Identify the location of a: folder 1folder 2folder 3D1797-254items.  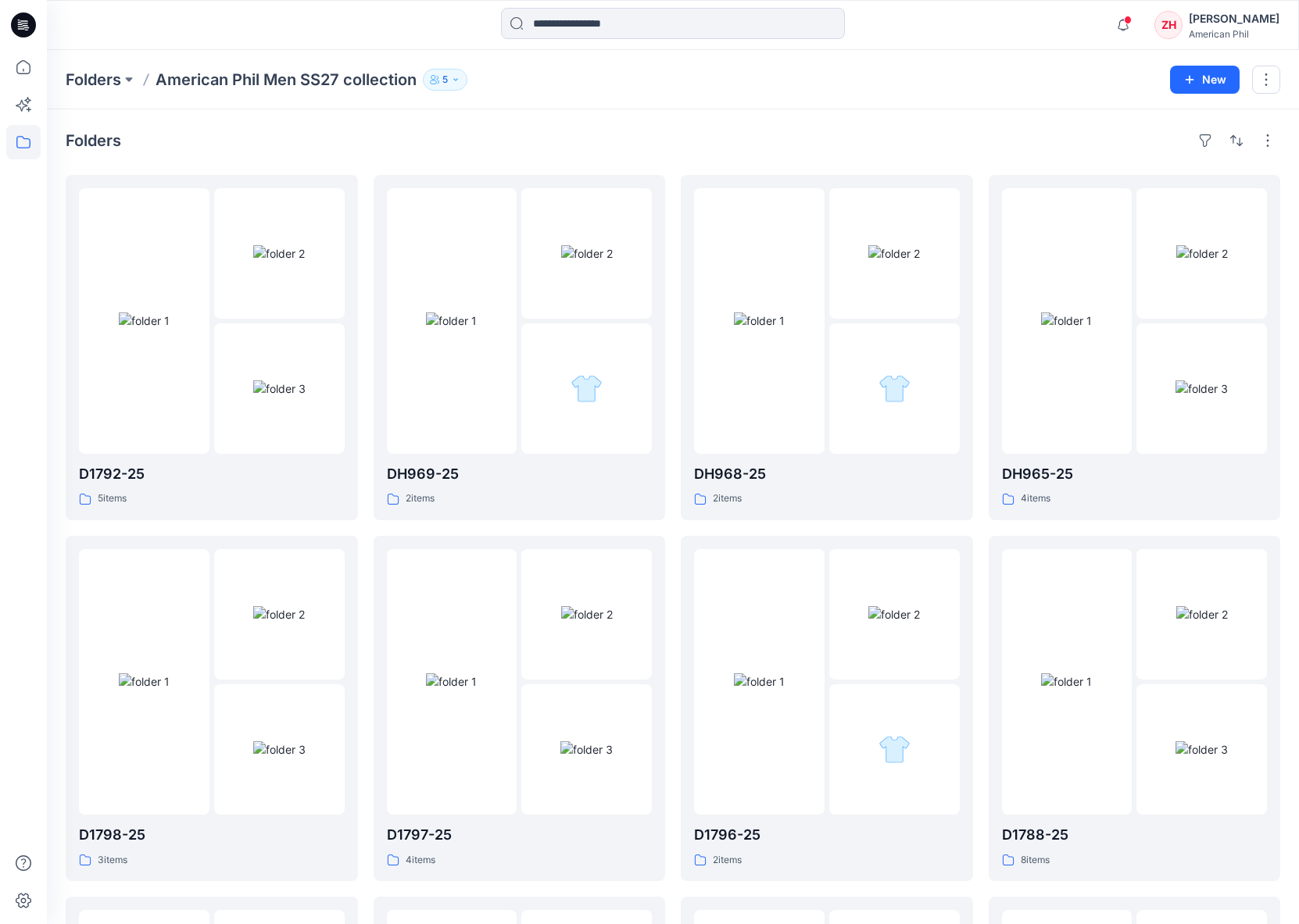
(519, 708).